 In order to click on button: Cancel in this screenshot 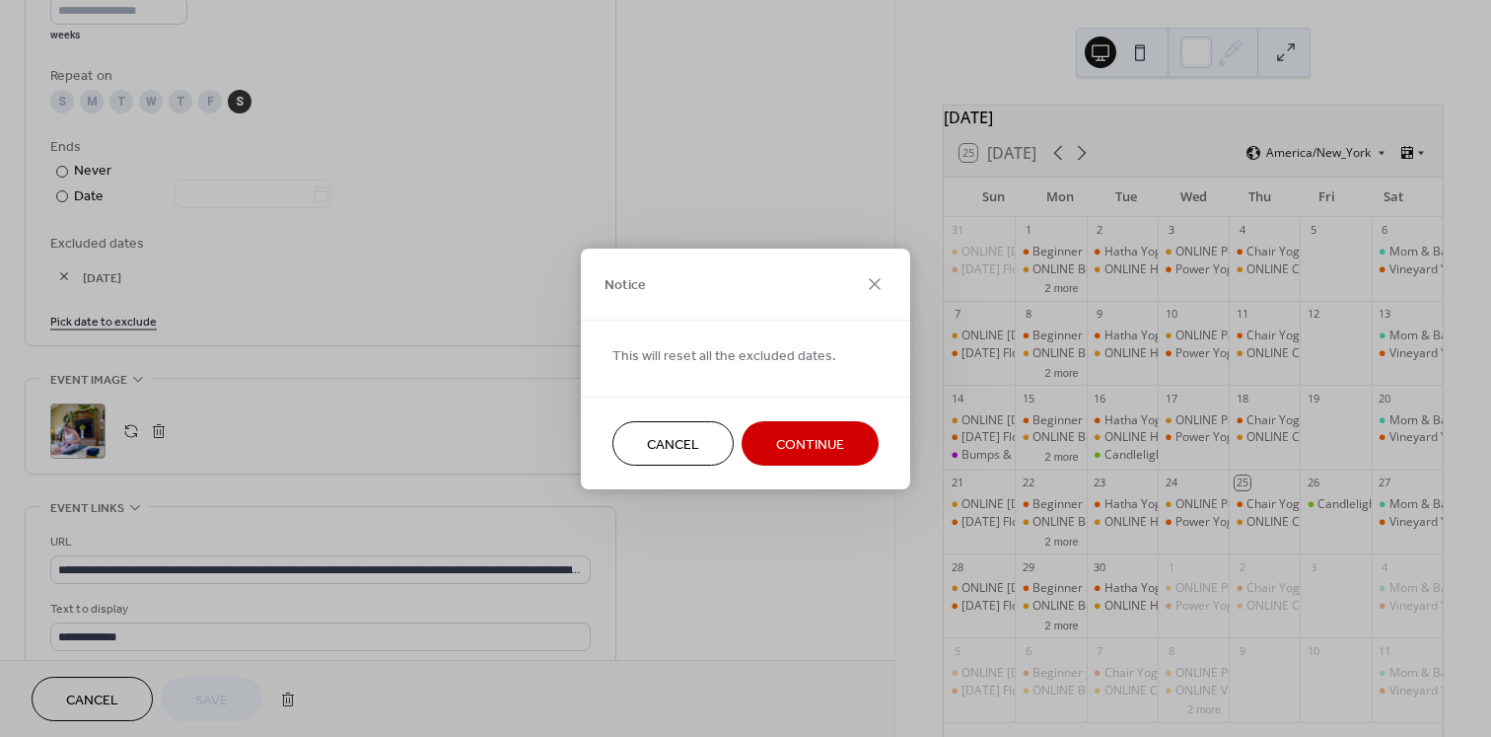, I will do `click(672, 443)`.